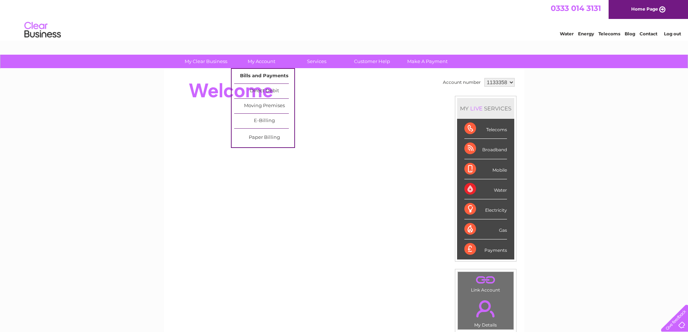 Image resolution: width=688 pixels, height=332 pixels. Describe the element at coordinates (609, 33) in the screenshot. I see `a: Telecoms` at that location.